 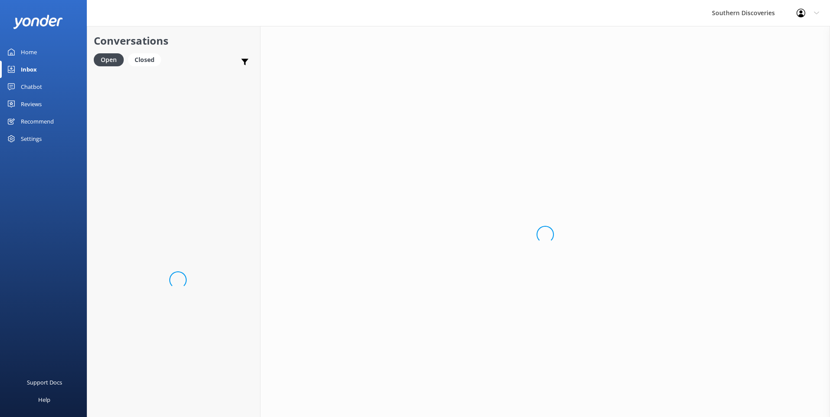 What do you see at coordinates (29, 69) in the screenshot?
I see `div: Inbox` at bounding box center [29, 69].